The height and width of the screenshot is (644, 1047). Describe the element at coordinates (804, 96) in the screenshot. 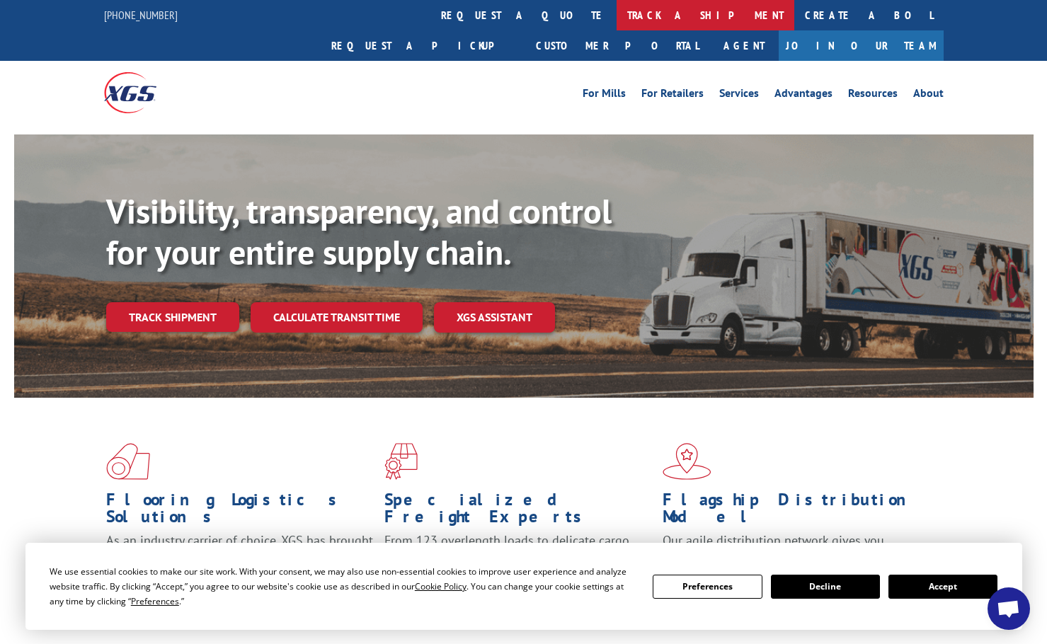

I see `a: Advantages` at that location.